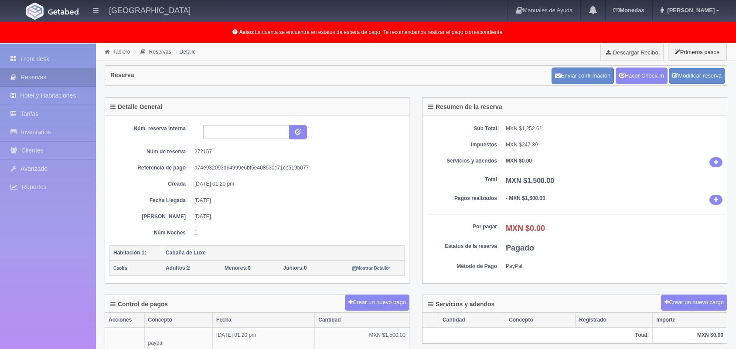  I want to click on h4: Resumen de la reserva, so click(465, 107).